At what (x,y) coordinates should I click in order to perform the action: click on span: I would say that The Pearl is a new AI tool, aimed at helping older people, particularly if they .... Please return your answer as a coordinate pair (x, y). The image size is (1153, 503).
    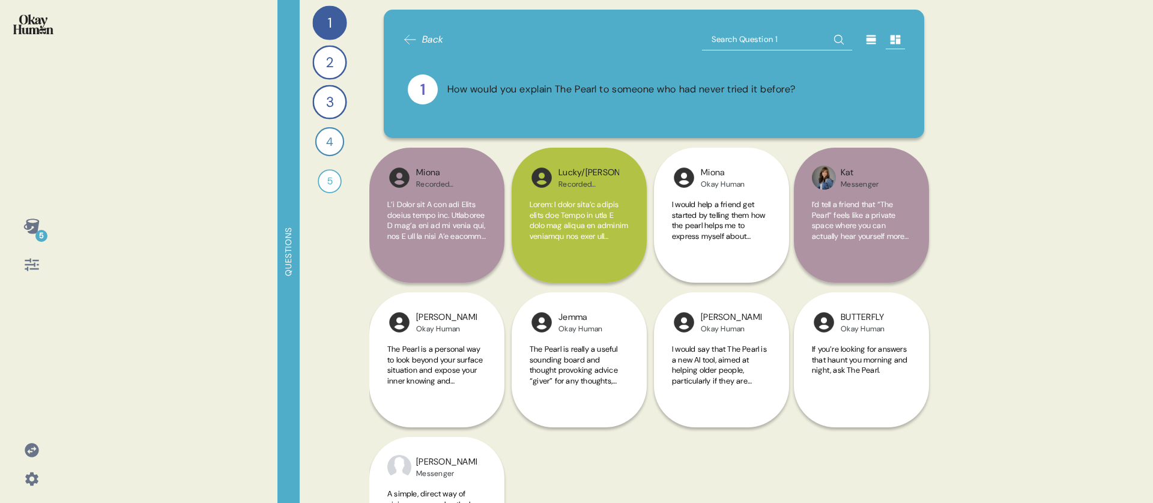
    Looking at the image, I should click on (721, 386).